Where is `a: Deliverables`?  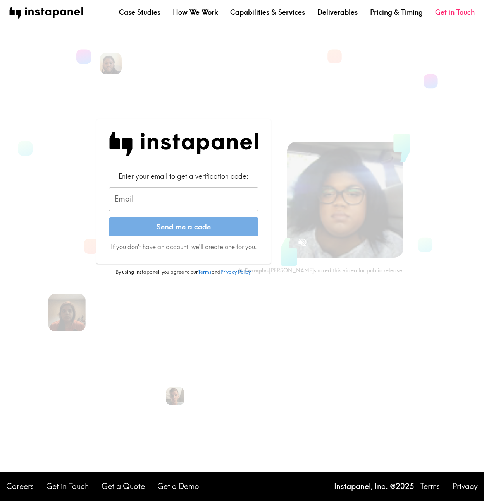 a: Deliverables is located at coordinates (337, 12).